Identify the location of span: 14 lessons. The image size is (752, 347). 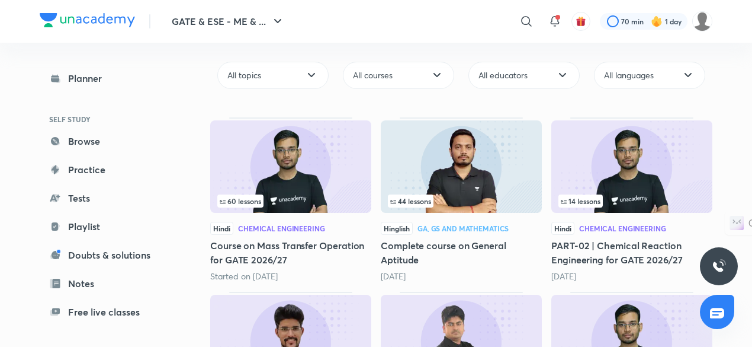
(580, 201).